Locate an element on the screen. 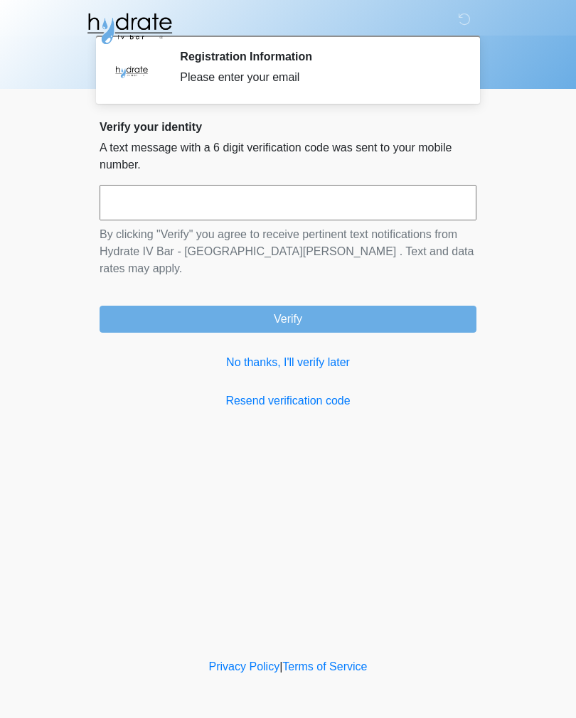 The image size is (576, 718). a: Terms of Service is located at coordinates (324, 666).